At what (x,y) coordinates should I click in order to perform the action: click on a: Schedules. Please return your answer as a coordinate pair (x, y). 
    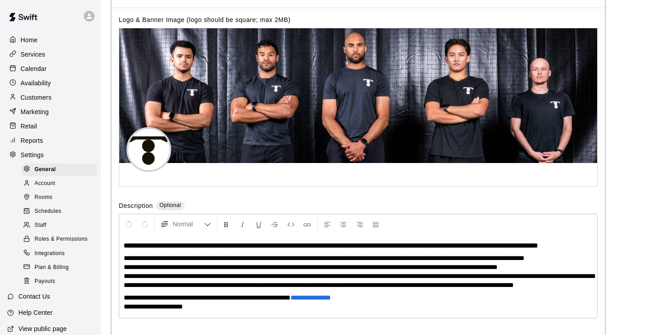
    Looking at the image, I should click on (61, 211).